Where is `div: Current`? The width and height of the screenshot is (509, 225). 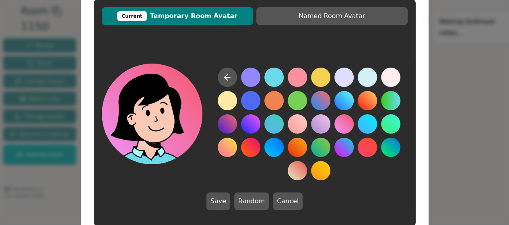
div: Current is located at coordinates (132, 16).